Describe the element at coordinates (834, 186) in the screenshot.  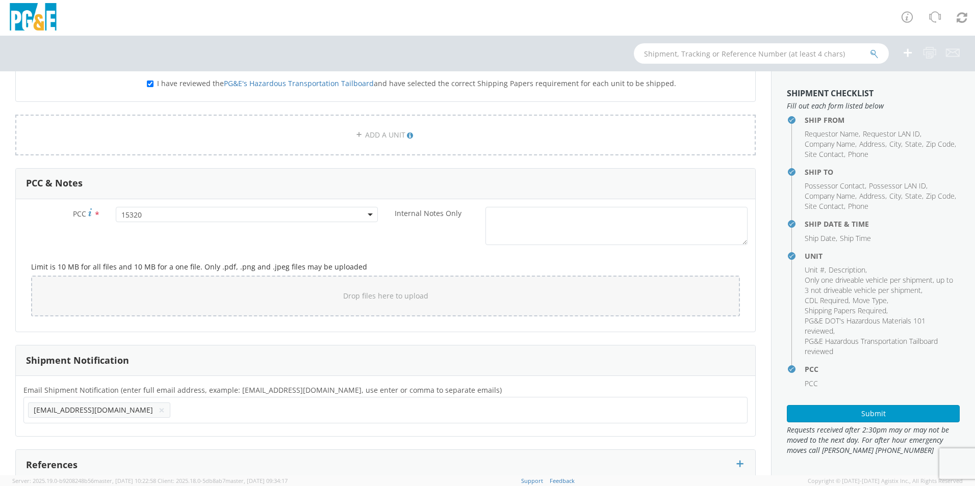
I see `span: Possessor Contact` at that location.